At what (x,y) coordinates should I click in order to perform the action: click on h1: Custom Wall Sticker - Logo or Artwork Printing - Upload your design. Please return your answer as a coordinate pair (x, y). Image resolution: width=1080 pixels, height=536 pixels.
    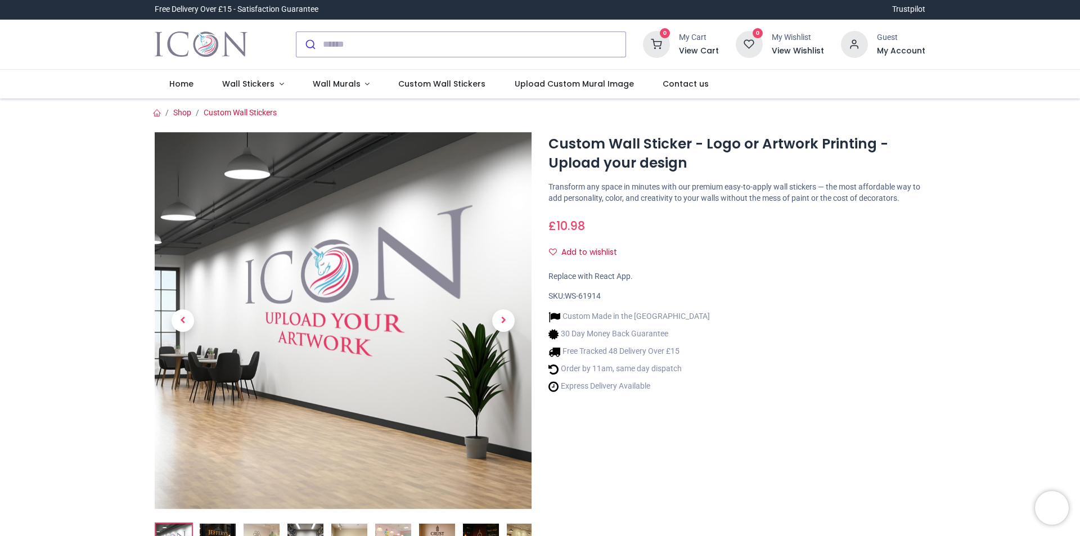
    Looking at the image, I should click on (737, 154).